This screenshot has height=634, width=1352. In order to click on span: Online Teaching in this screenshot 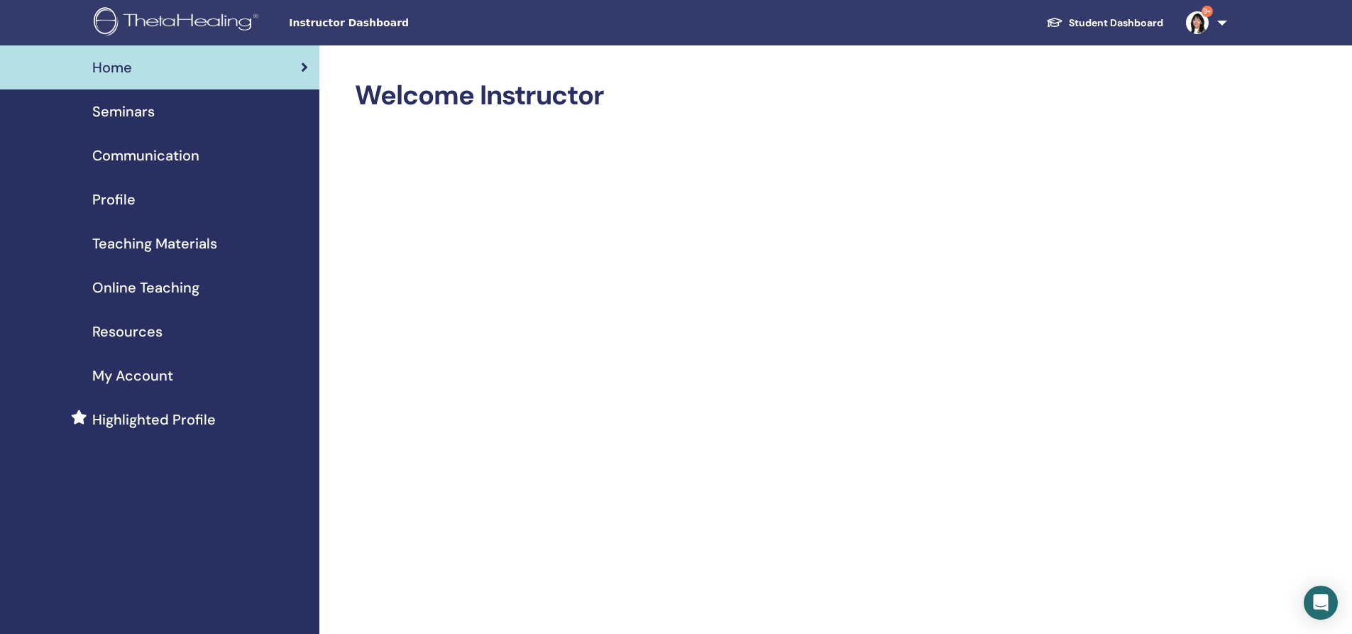, I will do `click(146, 288)`.